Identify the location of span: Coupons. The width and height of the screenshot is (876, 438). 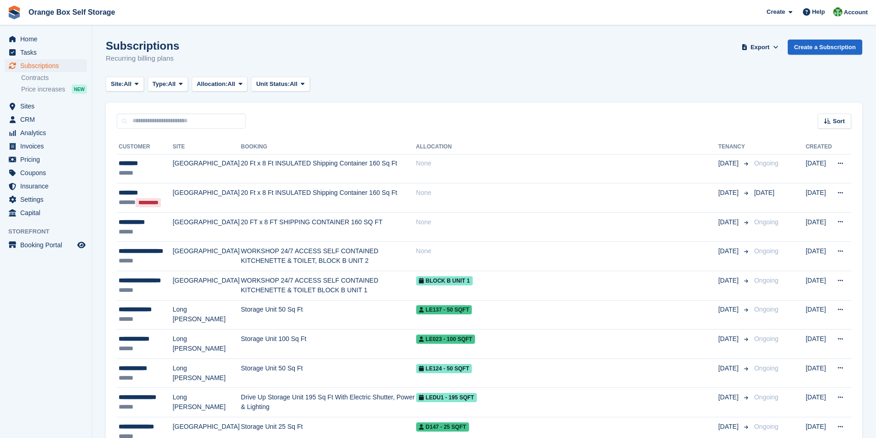
(48, 173).